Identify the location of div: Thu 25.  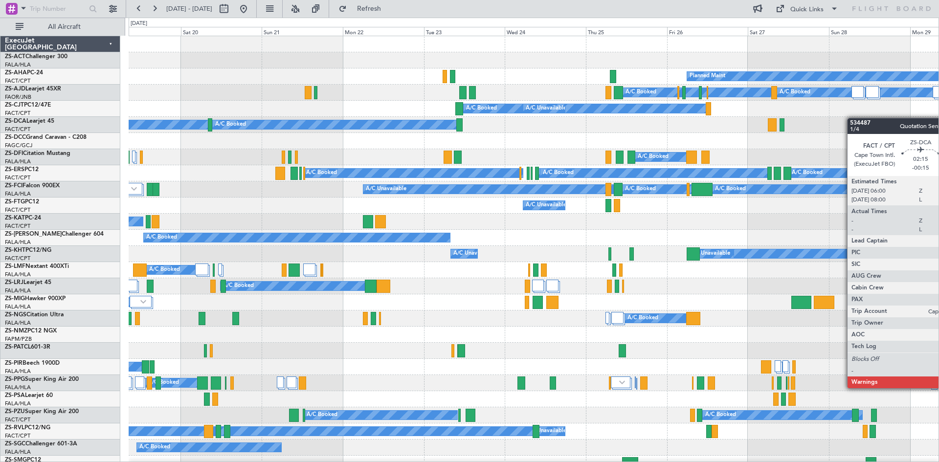
(626, 31).